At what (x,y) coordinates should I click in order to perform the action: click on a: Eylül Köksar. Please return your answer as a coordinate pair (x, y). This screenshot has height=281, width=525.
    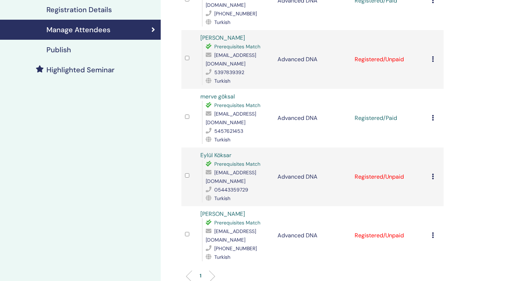
    Looking at the image, I should click on (216, 155).